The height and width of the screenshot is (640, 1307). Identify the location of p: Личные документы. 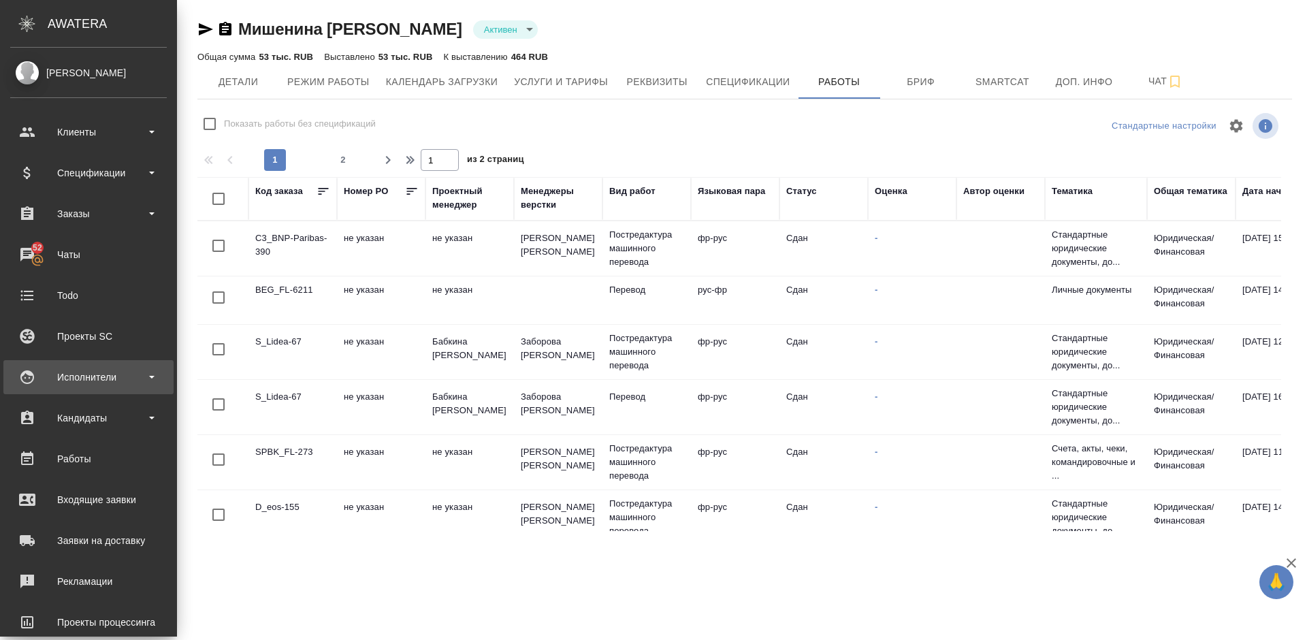
(1096, 290).